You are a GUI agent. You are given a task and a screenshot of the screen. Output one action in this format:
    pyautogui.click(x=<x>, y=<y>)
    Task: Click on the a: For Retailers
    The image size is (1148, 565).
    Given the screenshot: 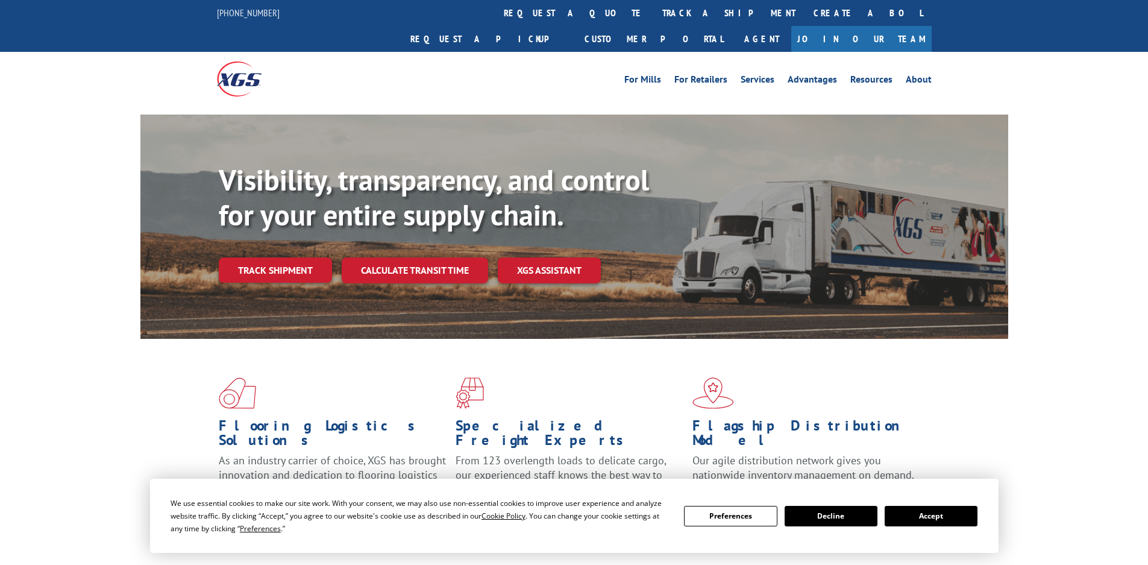 What is the action you would take?
    pyautogui.click(x=701, y=81)
    